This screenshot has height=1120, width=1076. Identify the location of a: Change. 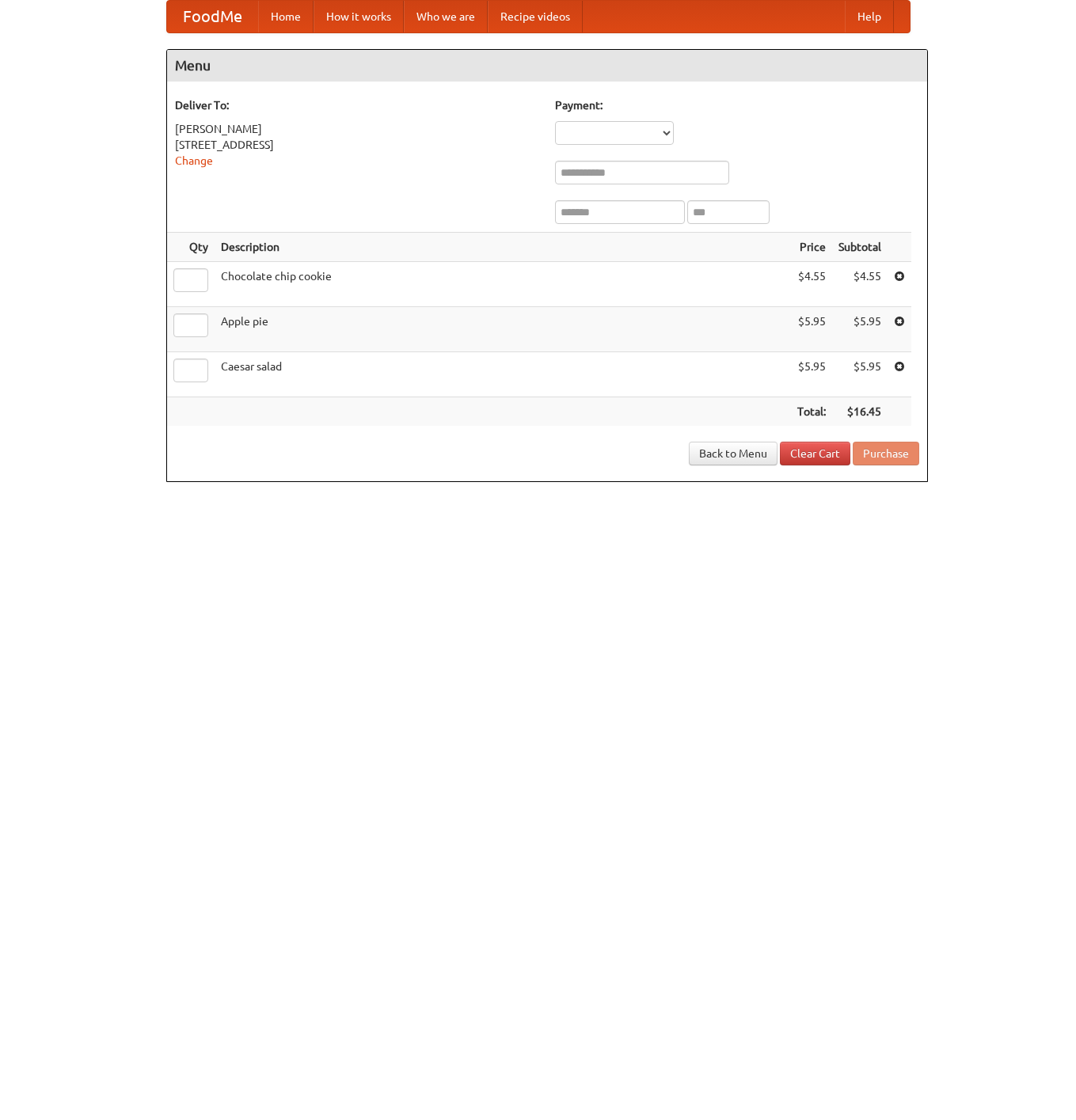
(194, 161).